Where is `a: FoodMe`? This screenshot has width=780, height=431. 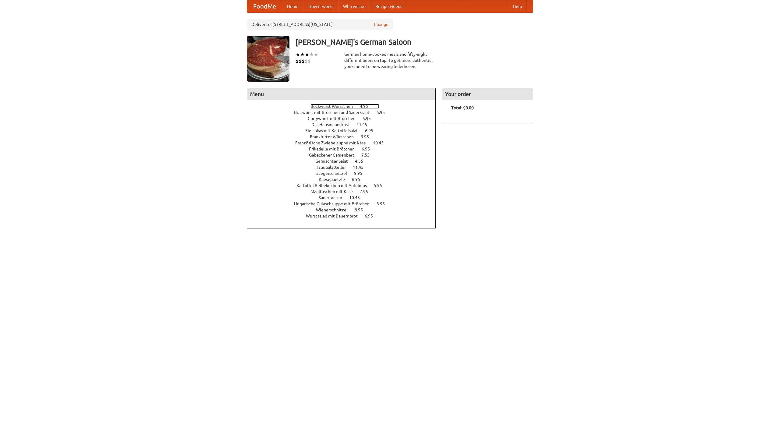 a: FoodMe is located at coordinates (265, 6).